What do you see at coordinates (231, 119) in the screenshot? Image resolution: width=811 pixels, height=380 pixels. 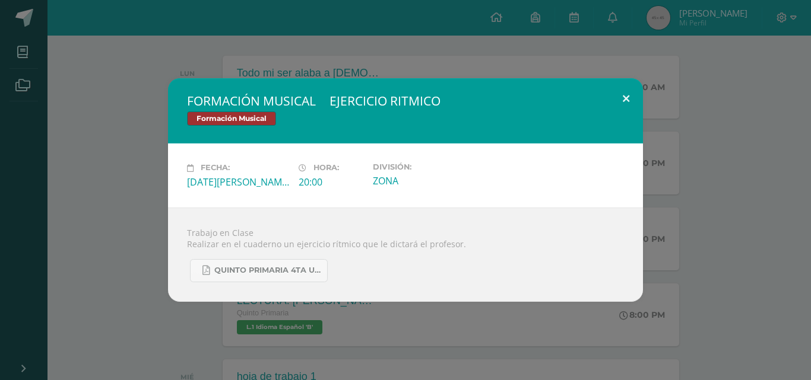 I see `span: Formación Musical` at bounding box center [231, 119].